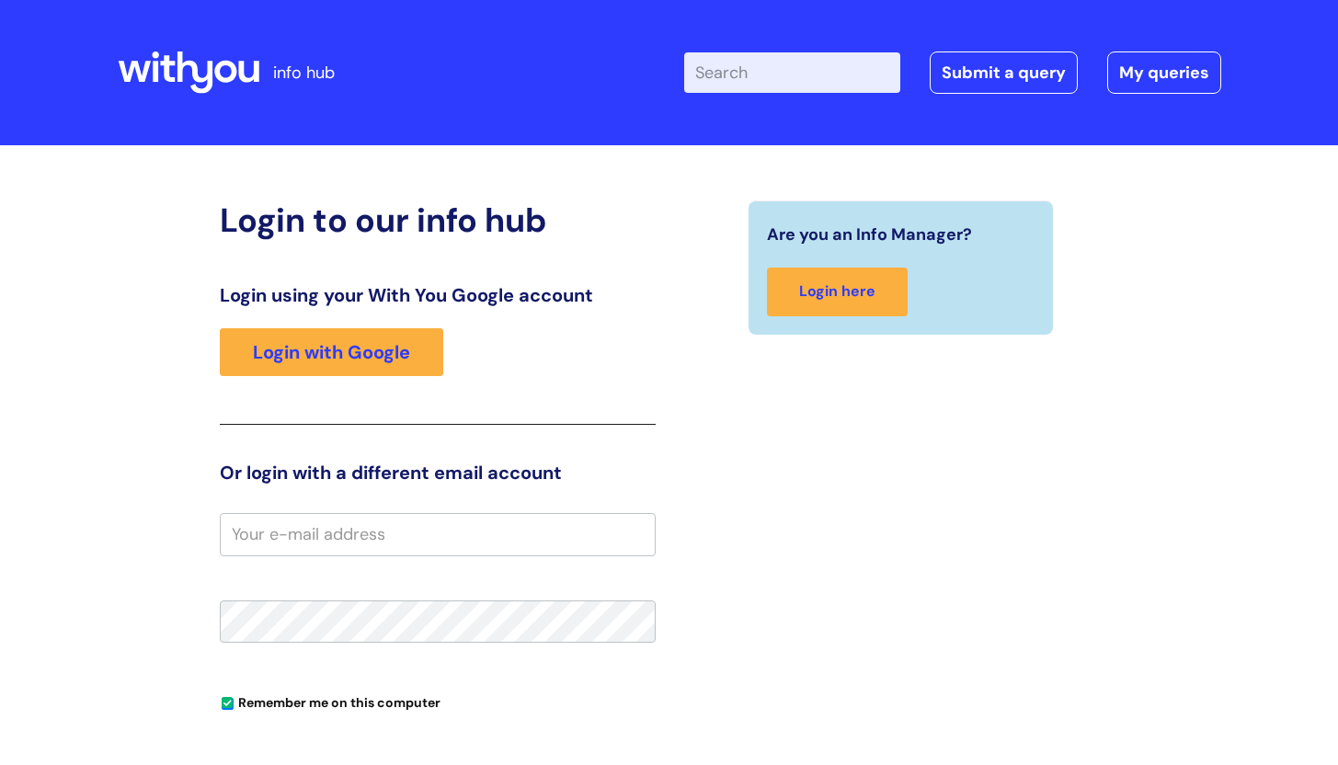 The width and height of the screenshot is (1338, 765). I want to click on a: My queries, so click(1164, 73).